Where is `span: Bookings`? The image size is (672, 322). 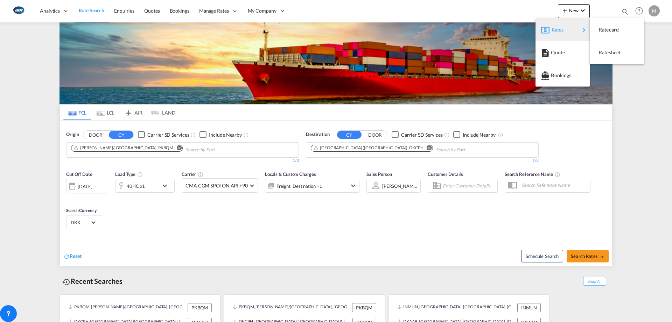
span: Bookings is located at coordinates (555, 75).